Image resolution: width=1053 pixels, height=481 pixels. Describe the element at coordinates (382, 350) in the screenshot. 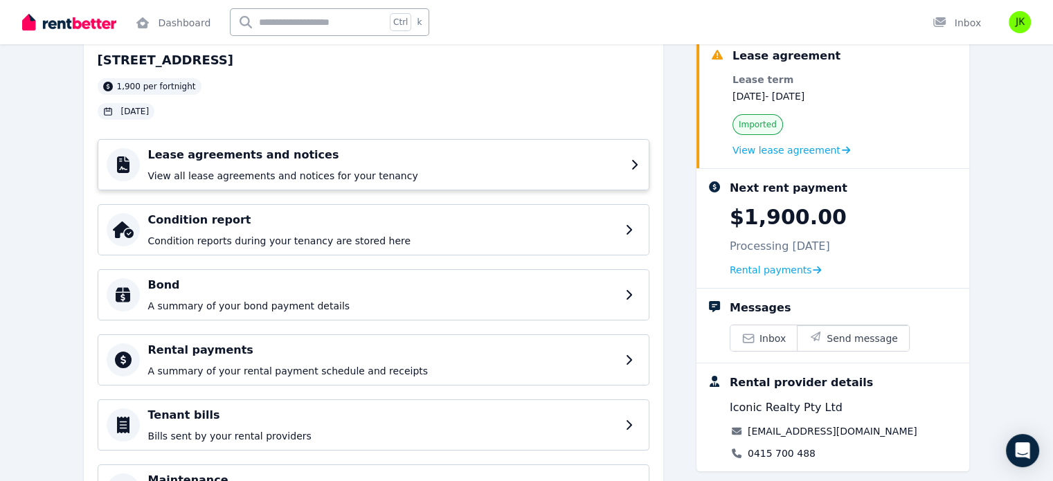

I see `h4: Rental payments` at that location.